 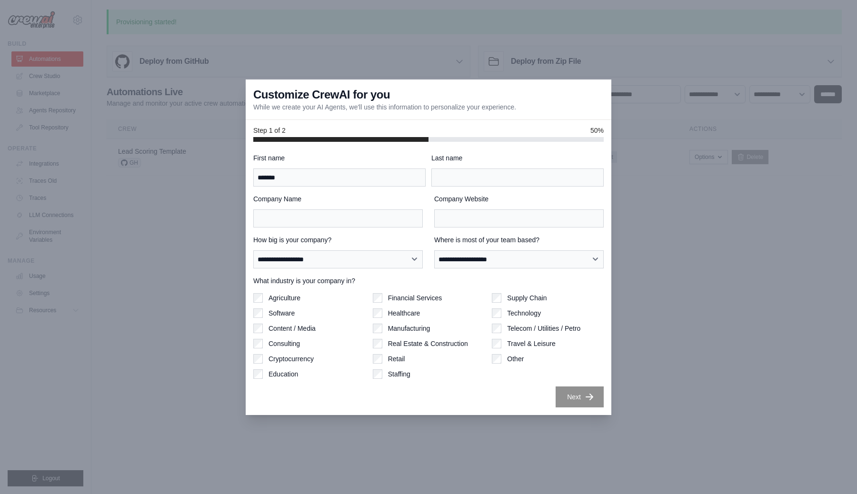 What do you see at coordinates (580, 397) in the screenshot?
I see `button: Next` at bounding box center [580, 397].